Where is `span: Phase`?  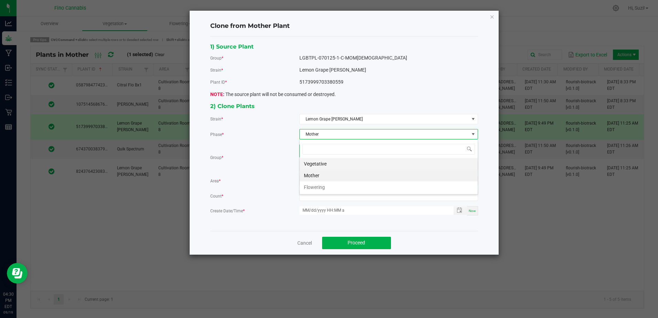
span: Phase is located at coordinates (217, 135).